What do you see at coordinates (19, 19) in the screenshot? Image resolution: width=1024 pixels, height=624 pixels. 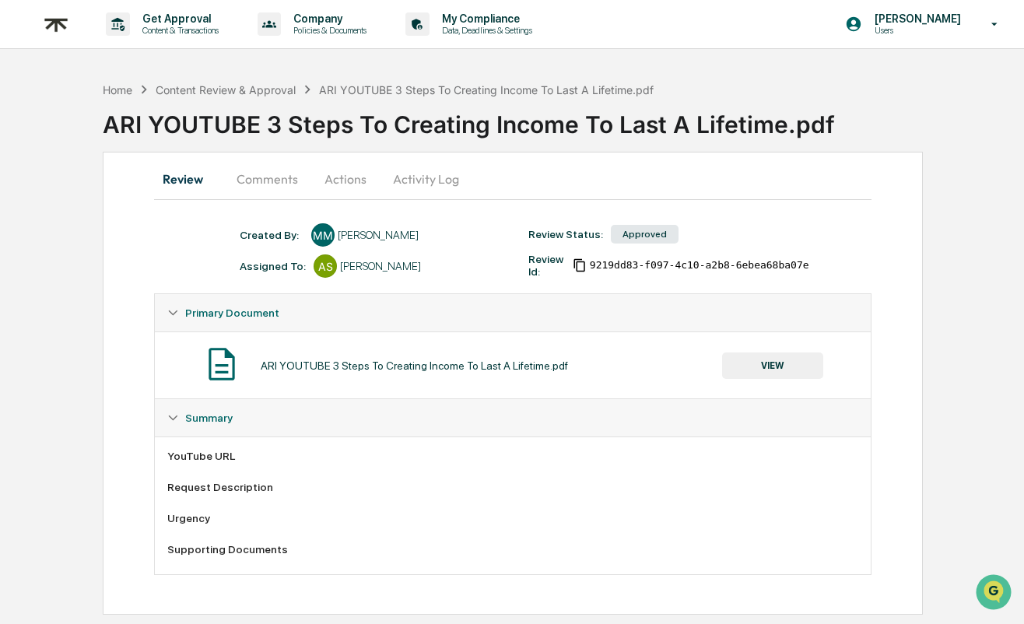 I see `img: f2157a4c-a0d3-4daa-907e-bb6f0de503a5-1751232295721` at bounding box center [19, 19].